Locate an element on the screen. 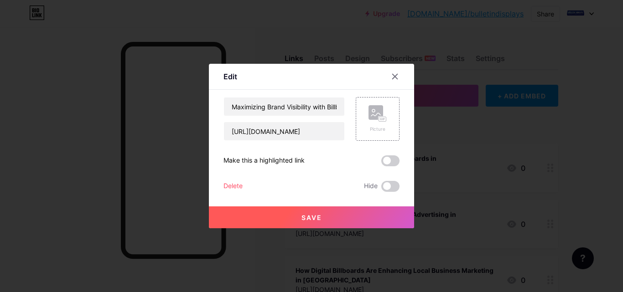 The width and height of the screenshot is (623, 292). div: Delete is located at coordinates (233, 187).